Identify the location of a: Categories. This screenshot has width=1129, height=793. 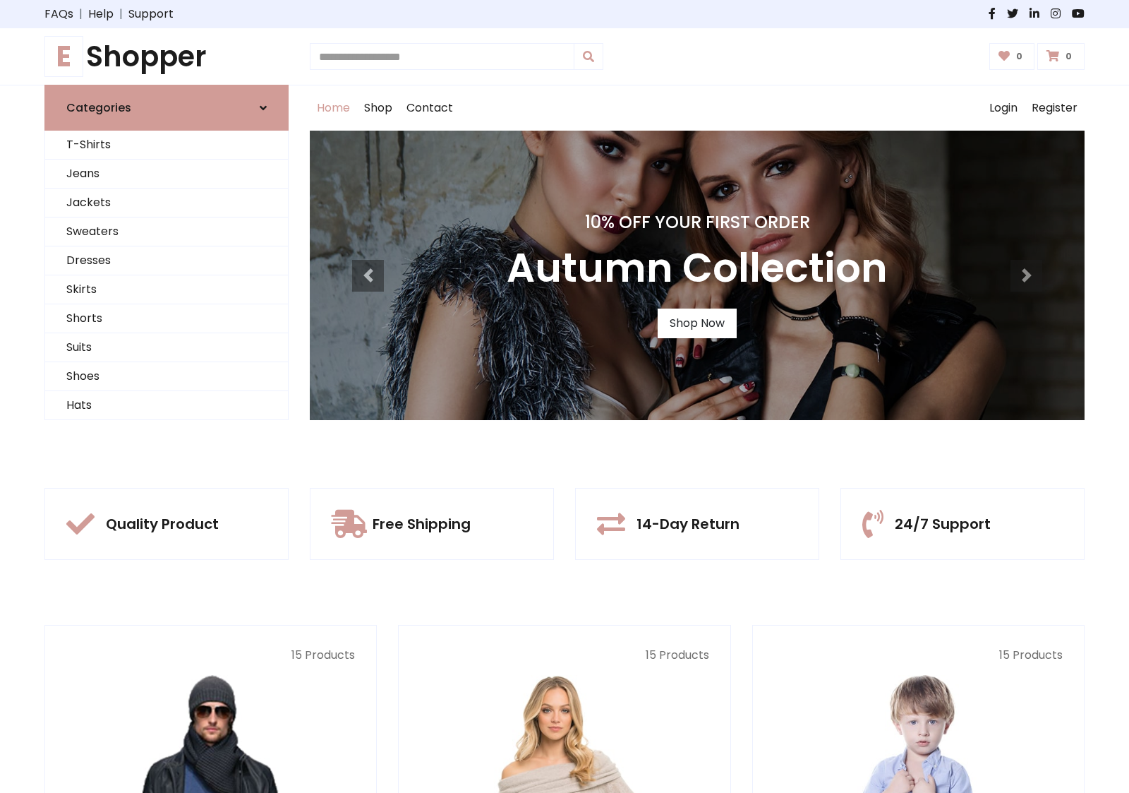
(167, 107).